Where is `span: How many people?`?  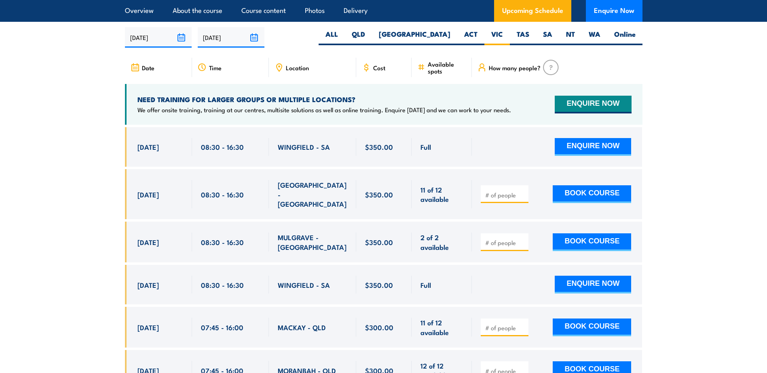
span: How many people? is located at coordinates (515, 68).